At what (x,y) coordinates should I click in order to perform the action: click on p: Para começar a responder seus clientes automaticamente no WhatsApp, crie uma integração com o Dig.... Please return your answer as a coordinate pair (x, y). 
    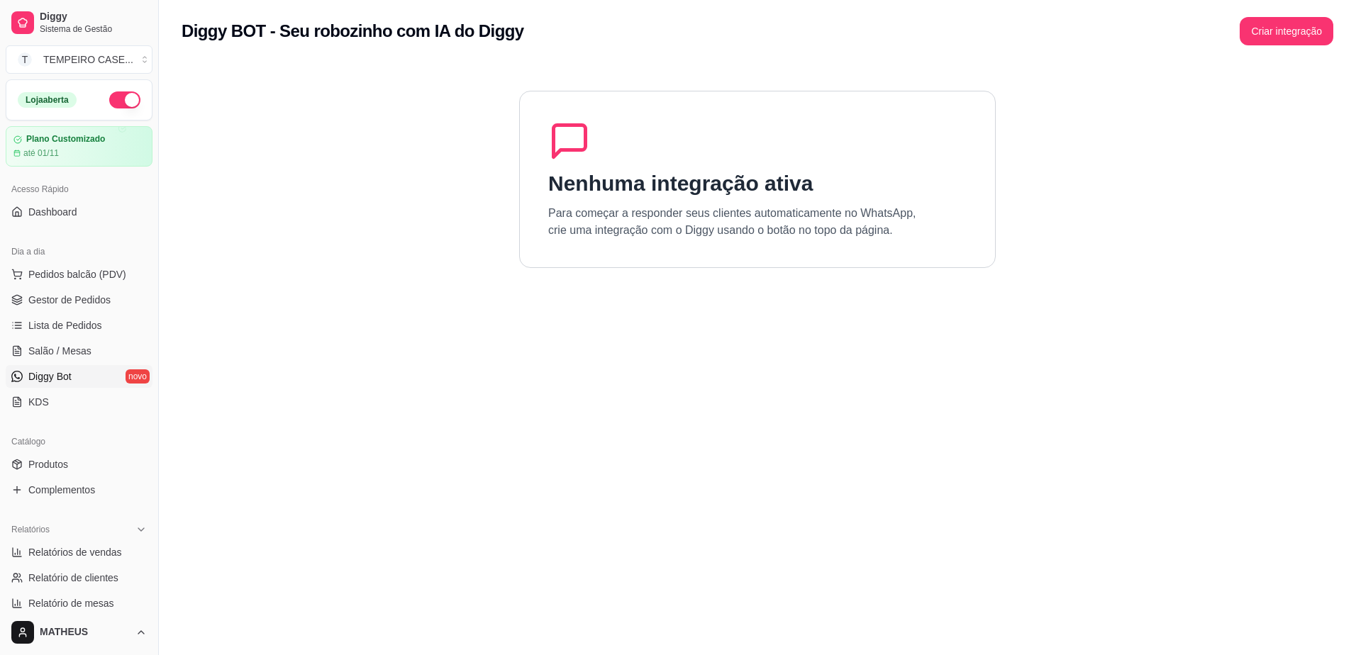
    Looking at the image, I should click on (732, 222).